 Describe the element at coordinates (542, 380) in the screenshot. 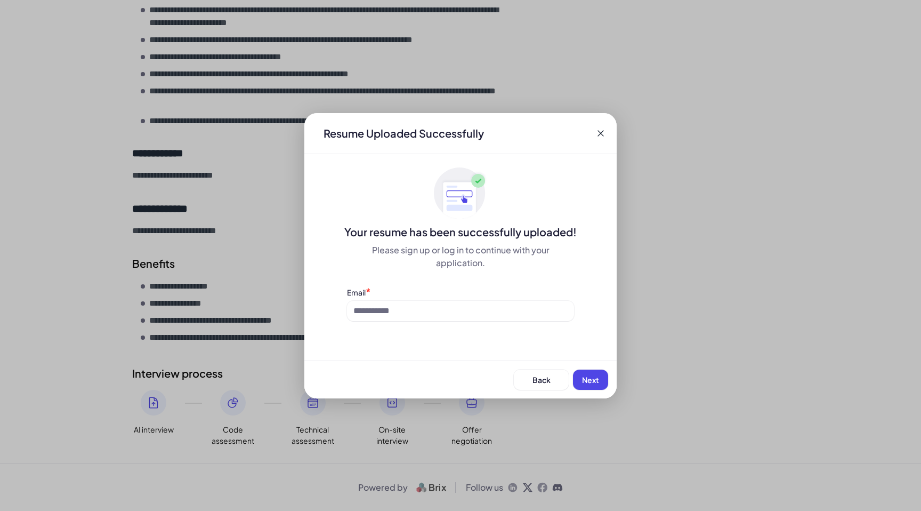

I see `span: Back` at that location.